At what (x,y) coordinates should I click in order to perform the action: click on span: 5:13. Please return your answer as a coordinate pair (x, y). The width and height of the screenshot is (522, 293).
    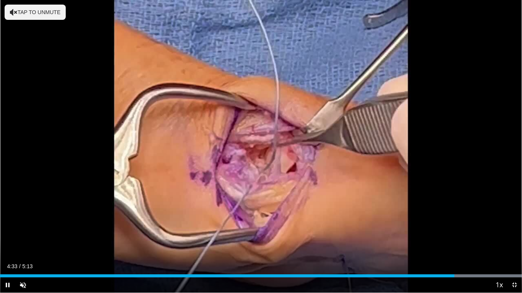
    Looking at the image, I should click on (27, 266).